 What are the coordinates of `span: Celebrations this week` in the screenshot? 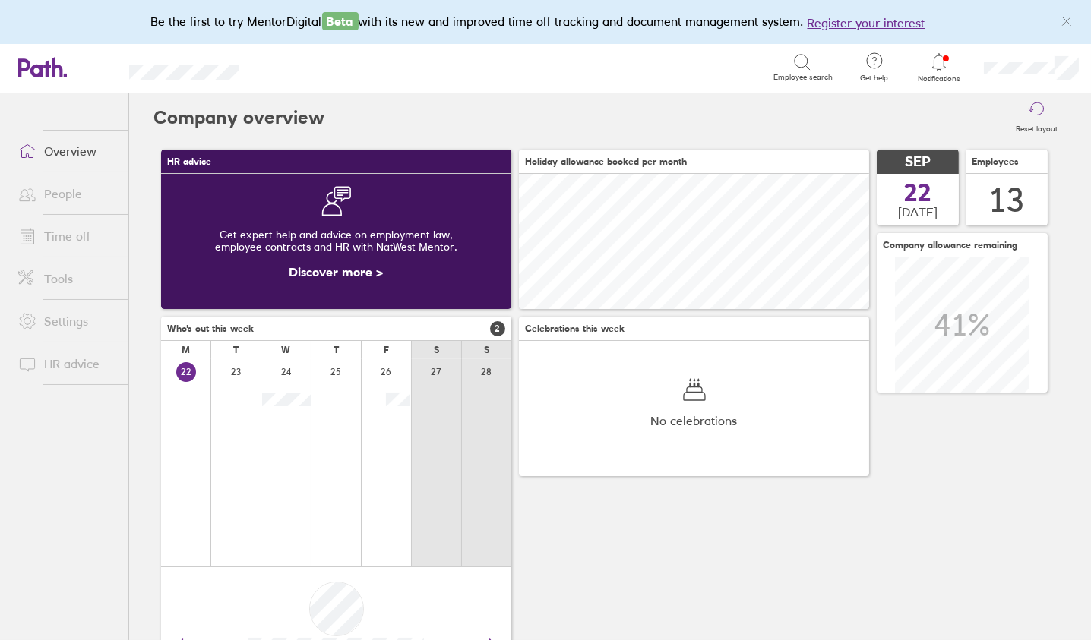 It's located at (574, 329).